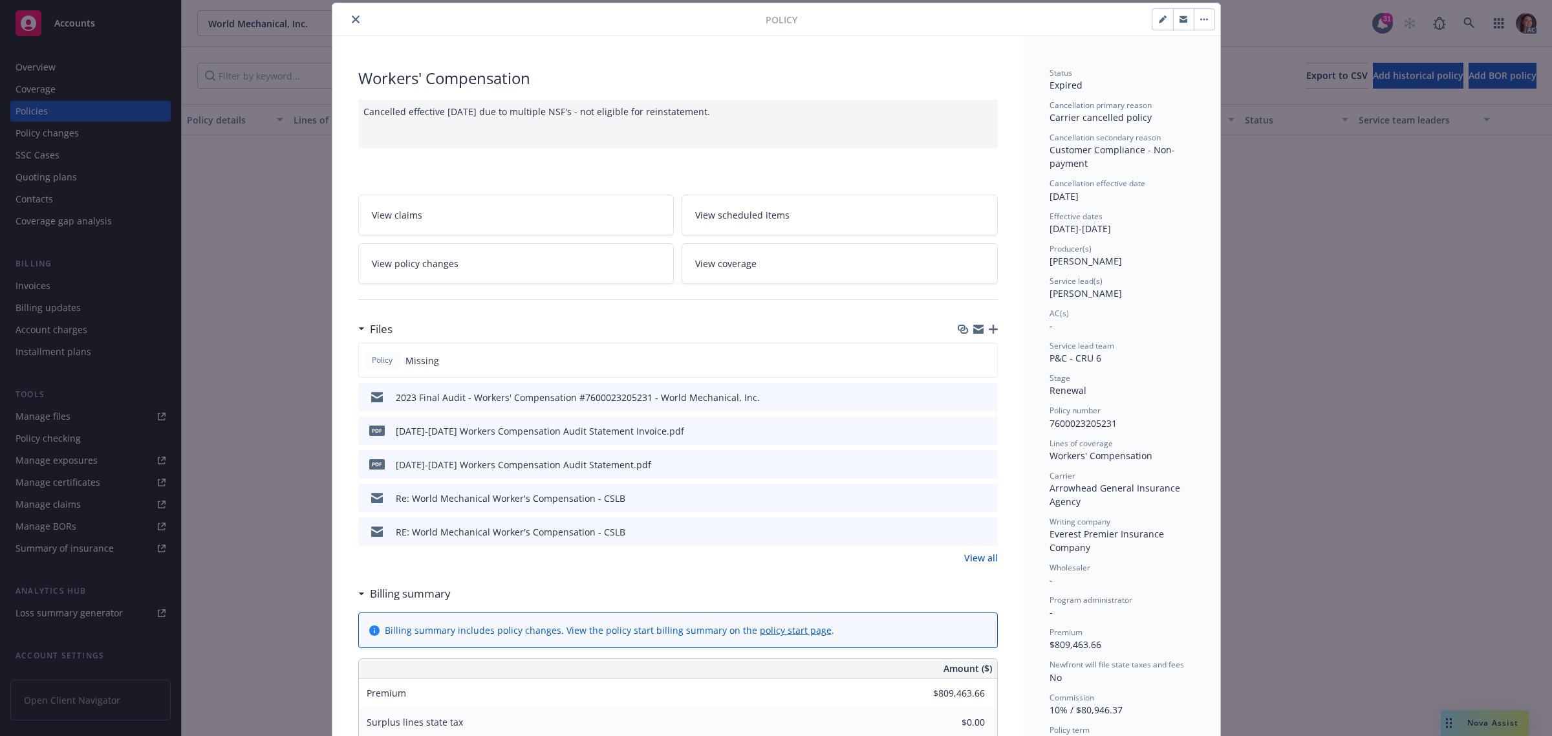 This screenshot has height=736, width=1552. I want to click on span: Policy number, so click(1074, 410).